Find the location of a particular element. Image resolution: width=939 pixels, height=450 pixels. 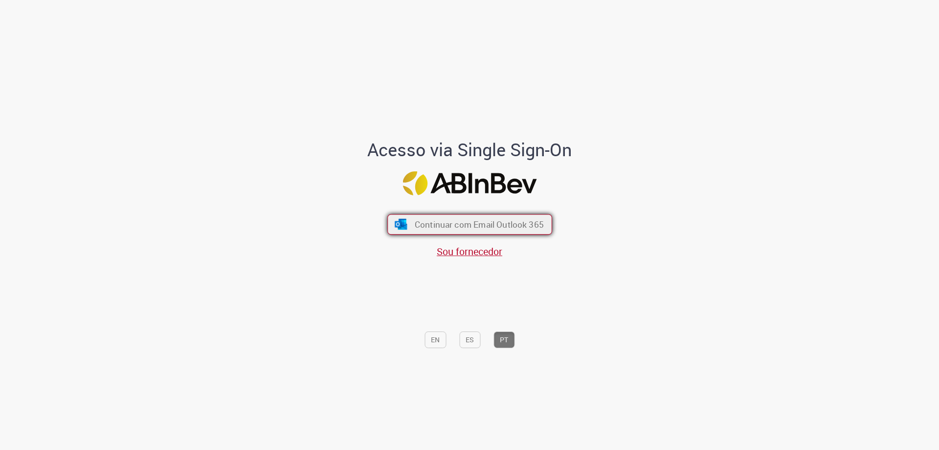

img: Logo ABInBev is located at coordinates (470, 183).